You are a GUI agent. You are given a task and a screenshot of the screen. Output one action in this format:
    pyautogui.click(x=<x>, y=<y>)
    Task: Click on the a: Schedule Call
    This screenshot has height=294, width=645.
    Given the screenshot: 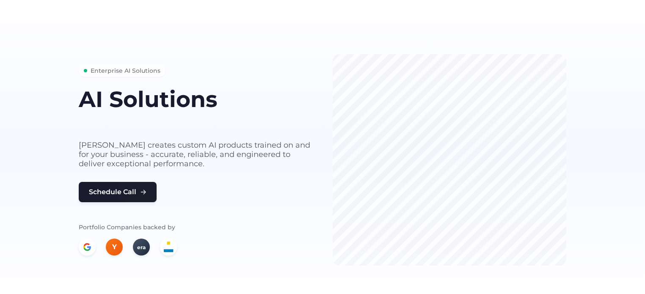 What is the action you would take?
    pyautogui.click(x=118, y=192)
    